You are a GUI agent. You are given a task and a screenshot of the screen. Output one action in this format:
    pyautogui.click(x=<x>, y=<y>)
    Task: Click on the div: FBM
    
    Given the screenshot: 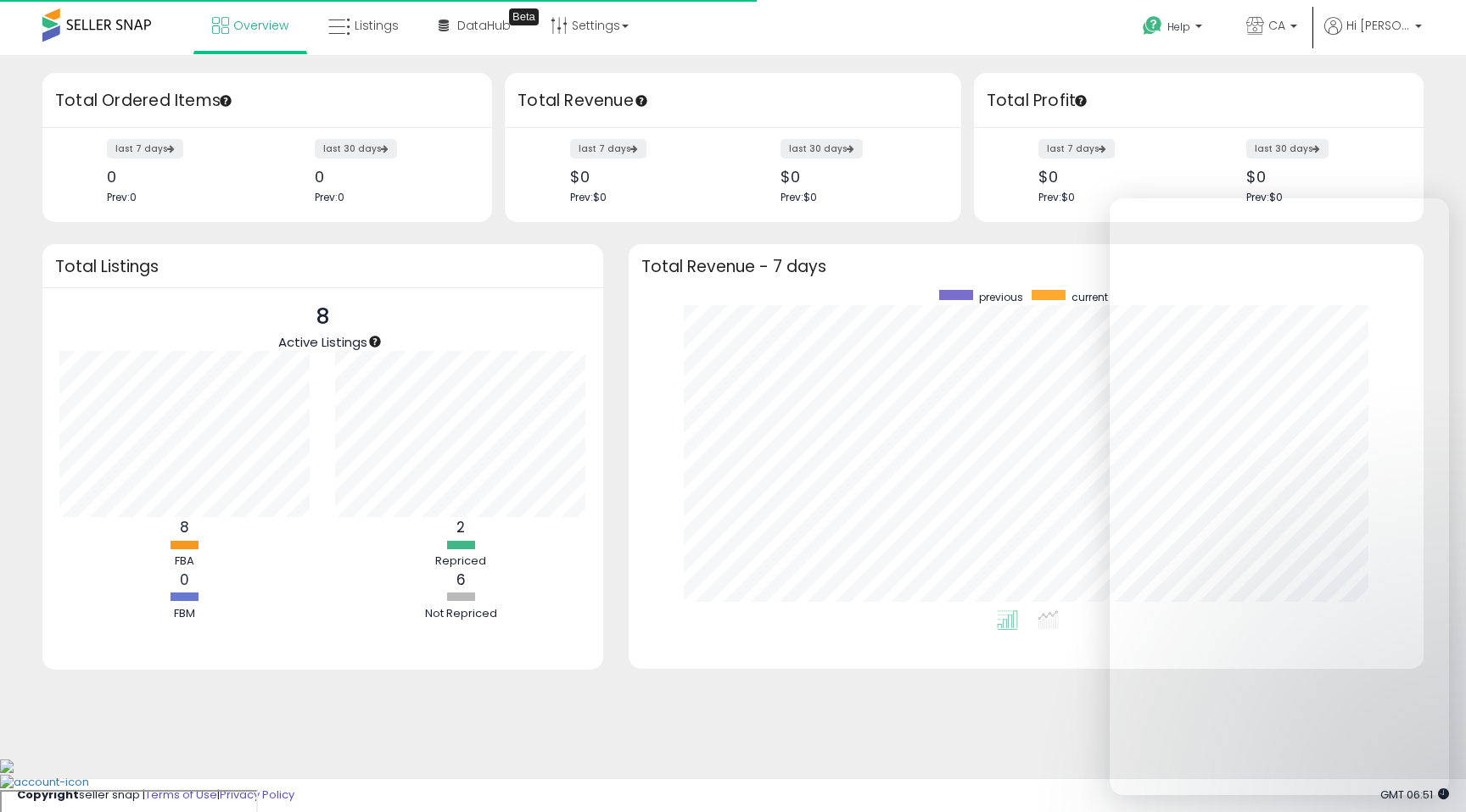 What is the action you would take?
    pyautogui.click(x=185, y=614)
    